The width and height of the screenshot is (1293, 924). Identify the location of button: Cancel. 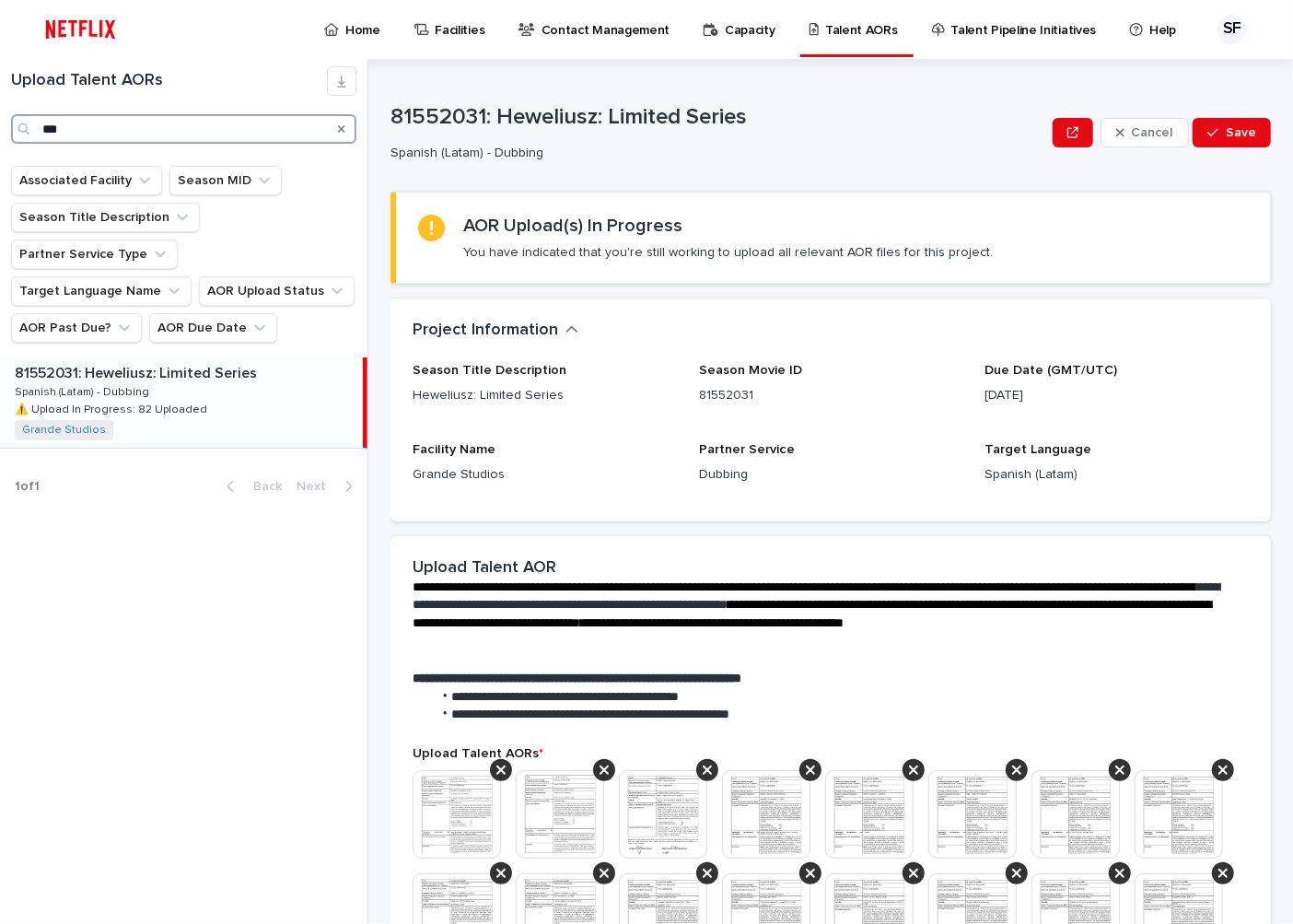
(1145, 133).